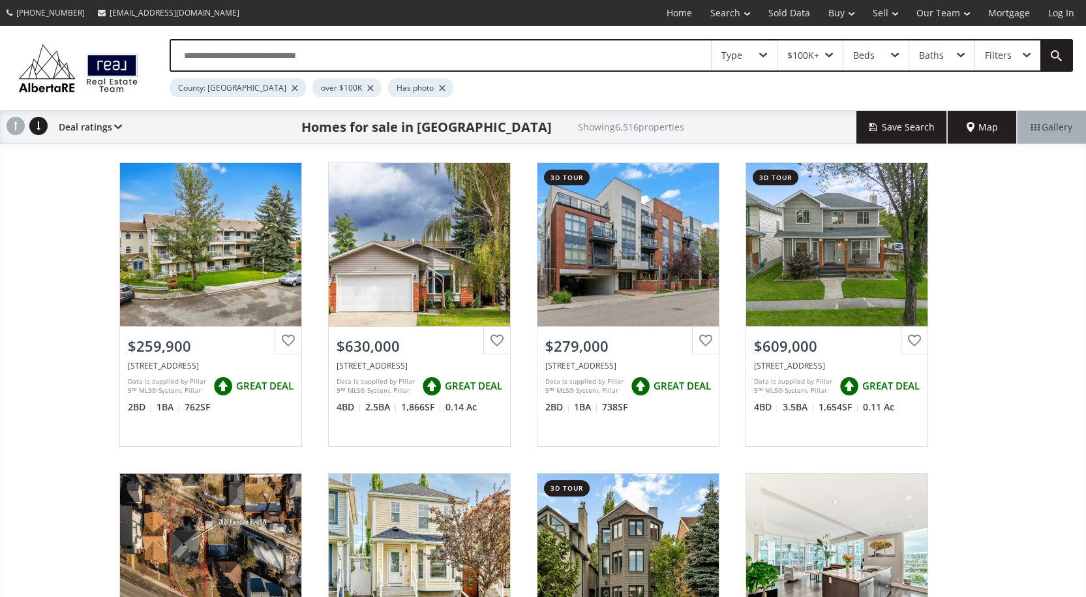 The width and height of the screenshot is (1086, 597). I want to click on div: Baths, so click(931, 55).